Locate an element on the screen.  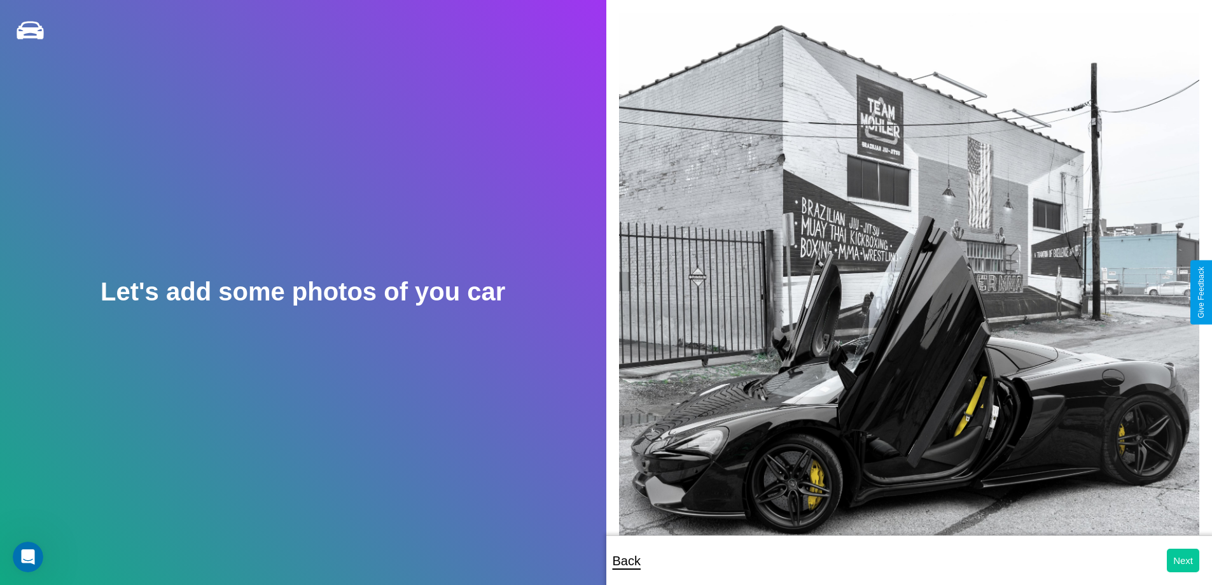
div: Give Feedback is located at coordinates (1201, 292).